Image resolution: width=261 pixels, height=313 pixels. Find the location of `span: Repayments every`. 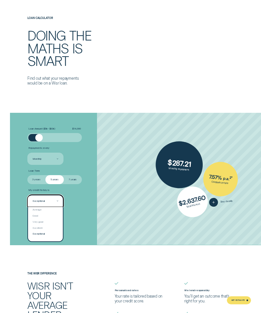

span: Repayments every is located at coordinates (39, 148).